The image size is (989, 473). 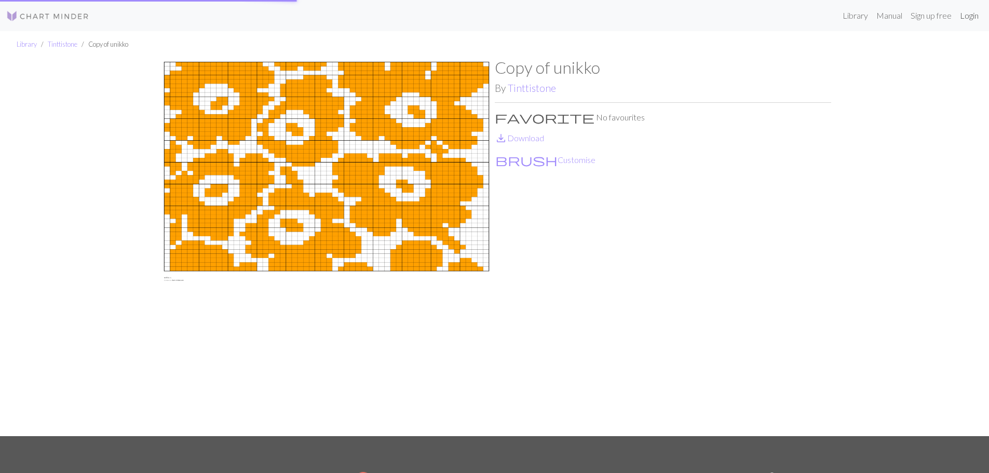 What do you see at coordinates (526, 160) in the screenshot?
I see `span: brush` at bounding box center [526, 160].